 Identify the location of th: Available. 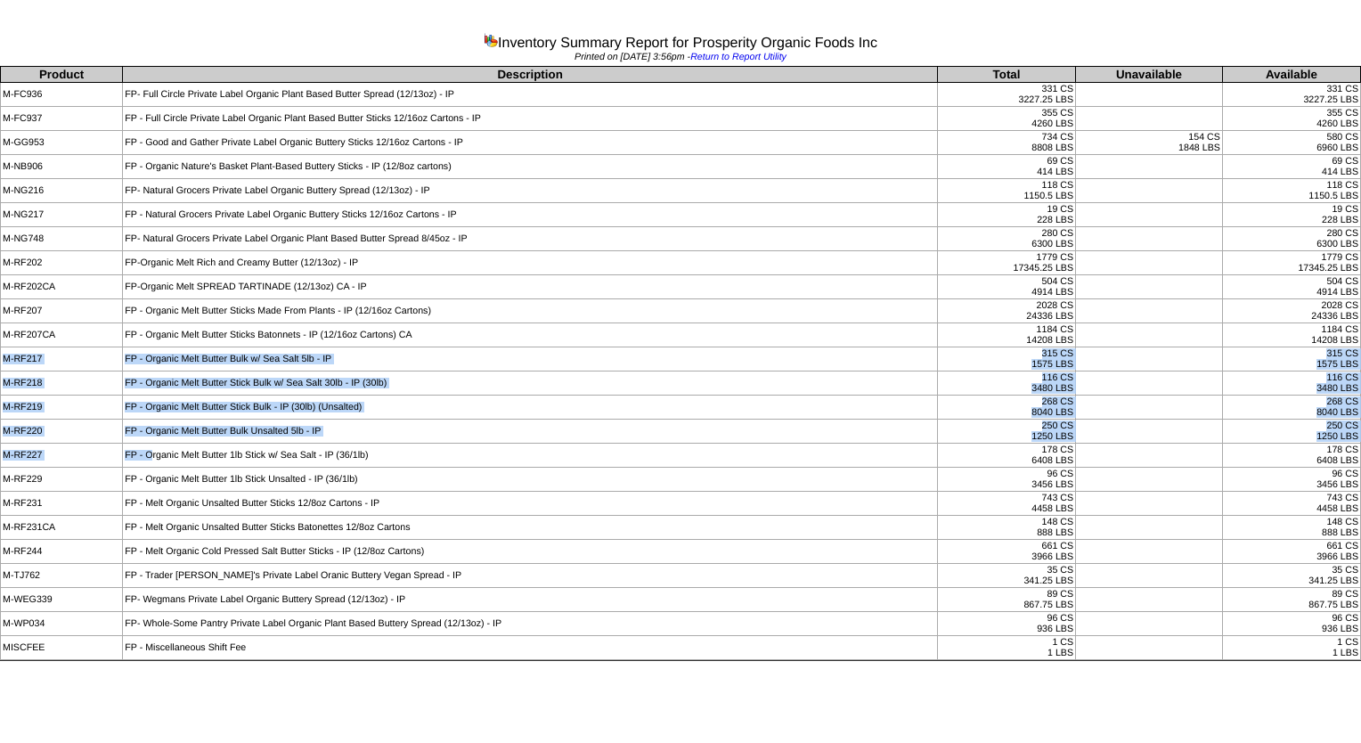
(1291, 75).